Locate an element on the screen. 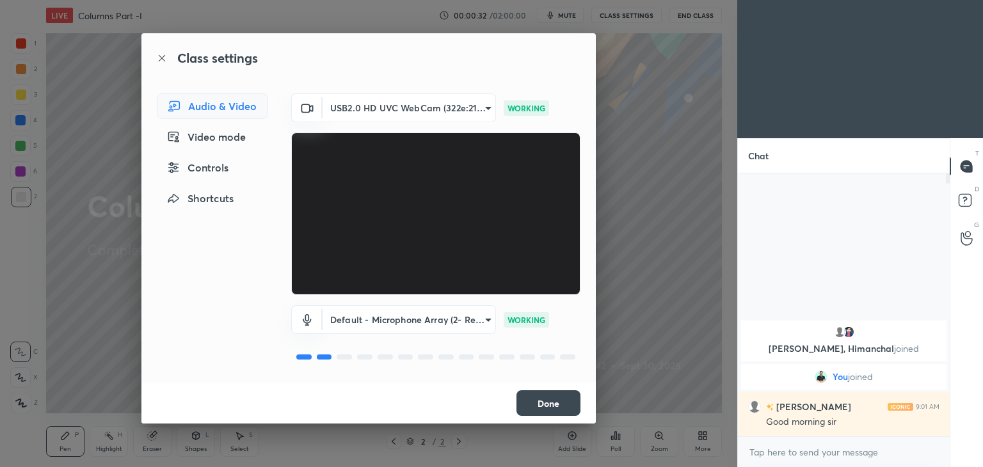  div: Shortcuts is located at coordinates (213, 198).